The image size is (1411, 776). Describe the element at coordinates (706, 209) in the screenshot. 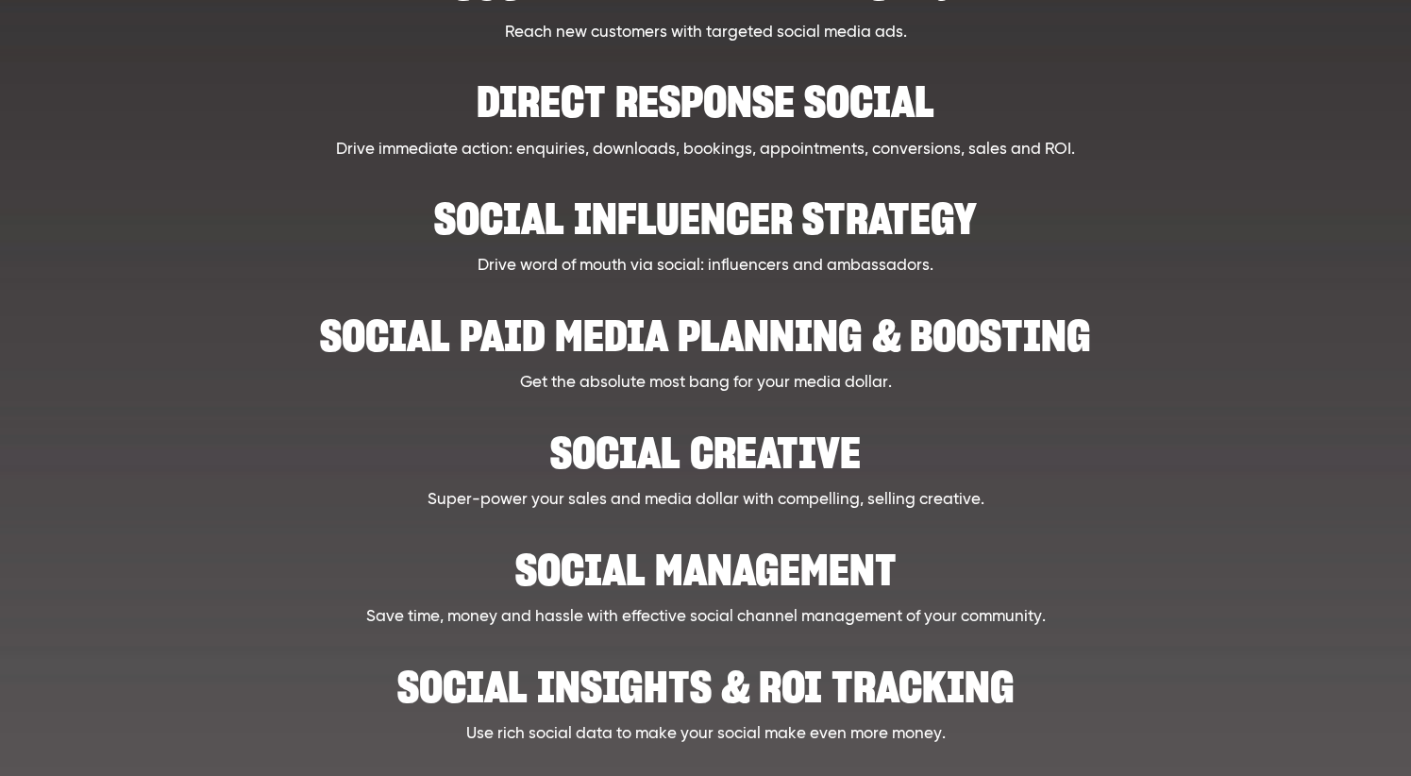

I see `h2: Social influencer strategy` at that location.